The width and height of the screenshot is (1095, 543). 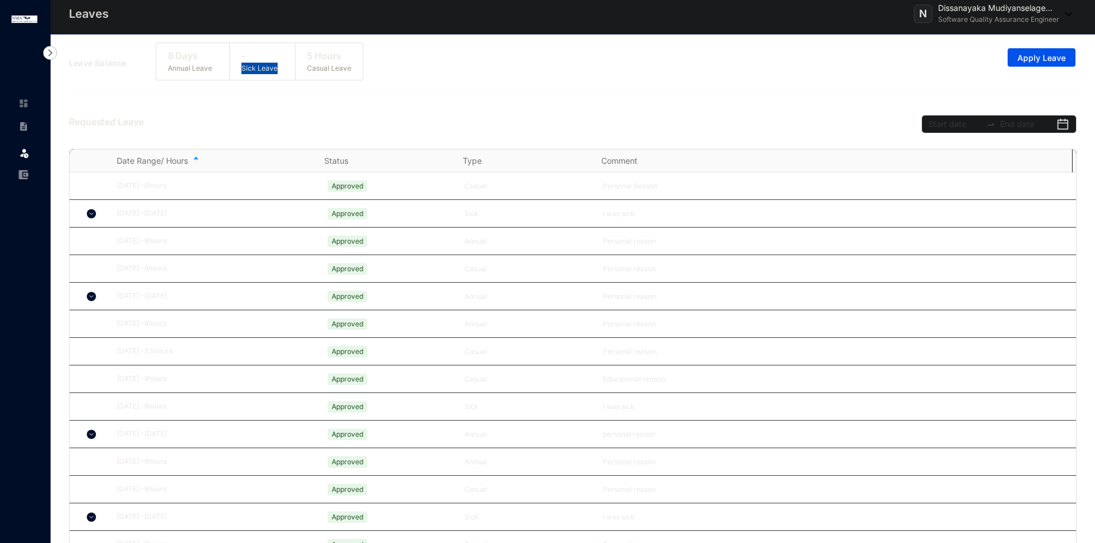 What do you see at coordinates (23, 126) in the screenshot?
I see `li: Contracts` at bounding box center [23, 126].